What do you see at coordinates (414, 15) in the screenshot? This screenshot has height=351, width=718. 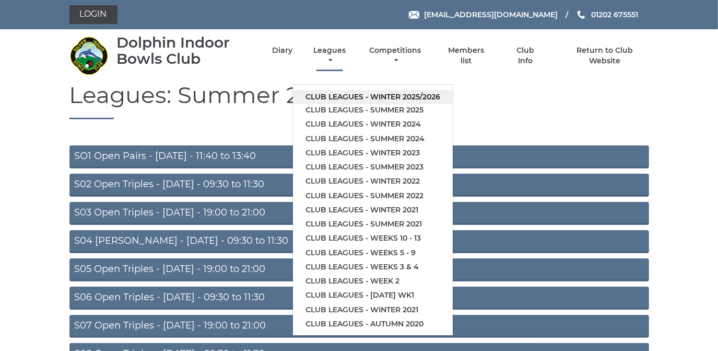 I see `img: Email` at bounding box center [414, 15].